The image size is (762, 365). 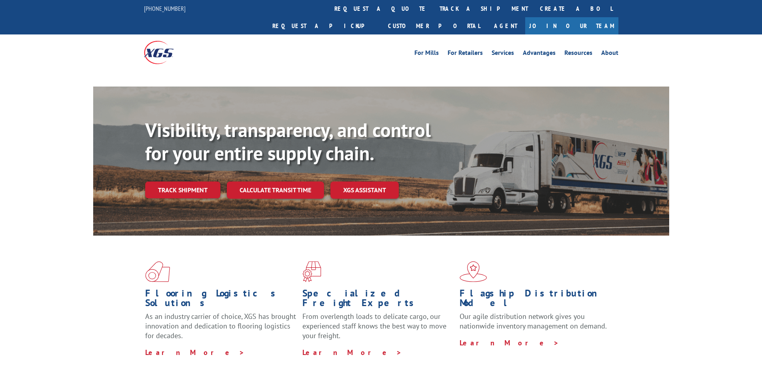 What do you see at coordinates (579, 54) in the screenshot?
I see `a: Resources` at bounding box center [579, 54].